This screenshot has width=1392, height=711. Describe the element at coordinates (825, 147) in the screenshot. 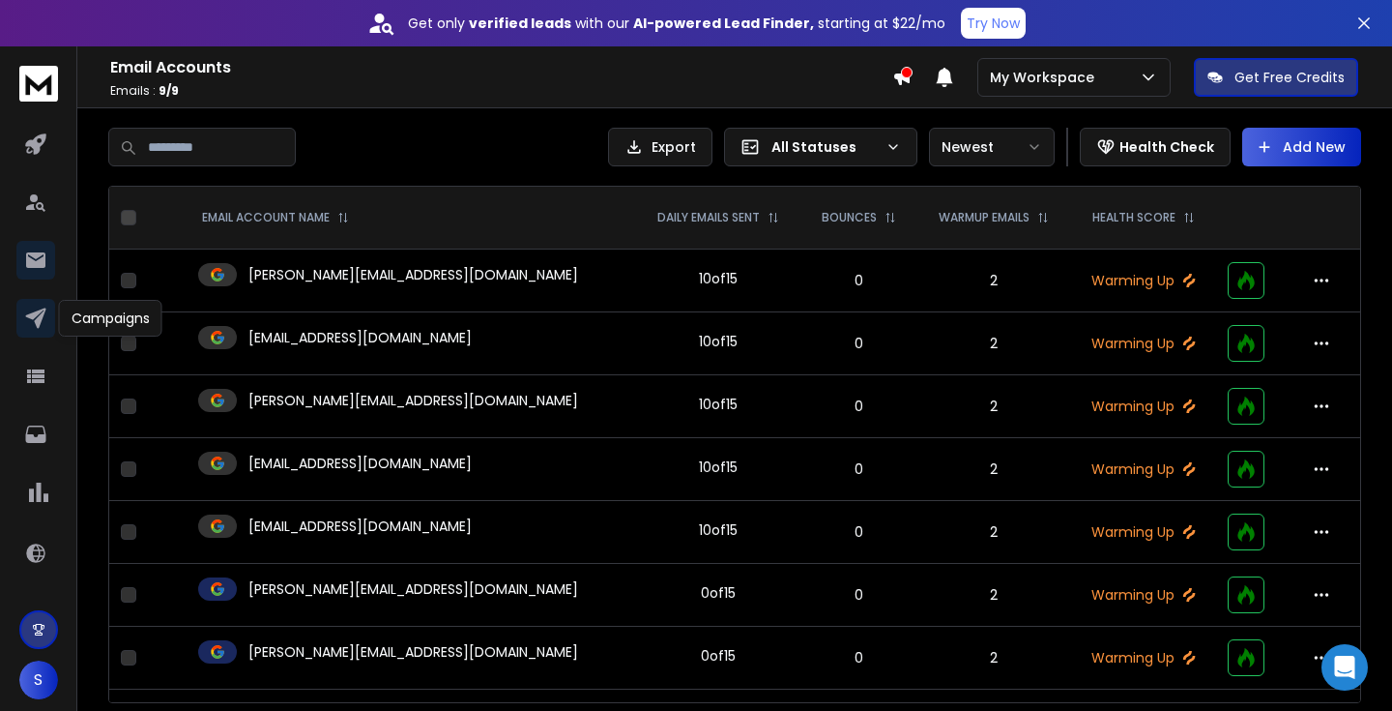

I see `p: All Statuses` at that location.